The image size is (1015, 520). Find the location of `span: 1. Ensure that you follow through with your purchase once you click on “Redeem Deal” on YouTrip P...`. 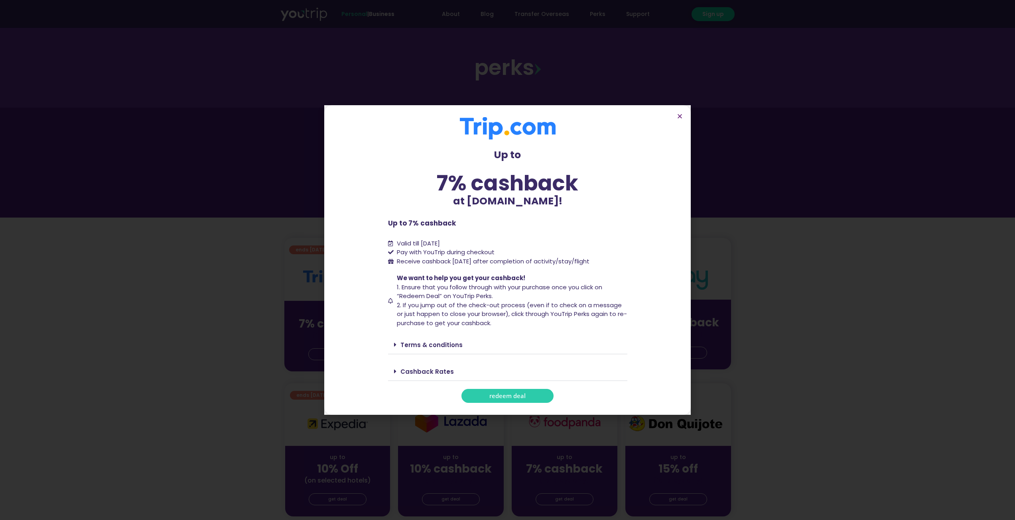

span: 1. Ensure that you follow through with your purchase once you click on “Redeem Deal” on YouTrip P... is located at coordinates (499, 292).